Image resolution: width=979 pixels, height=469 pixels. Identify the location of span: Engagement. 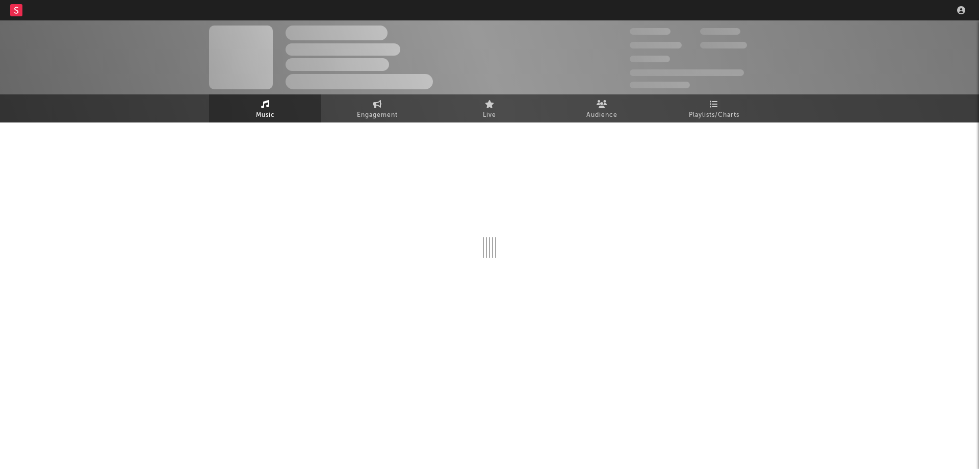
(377, 115).